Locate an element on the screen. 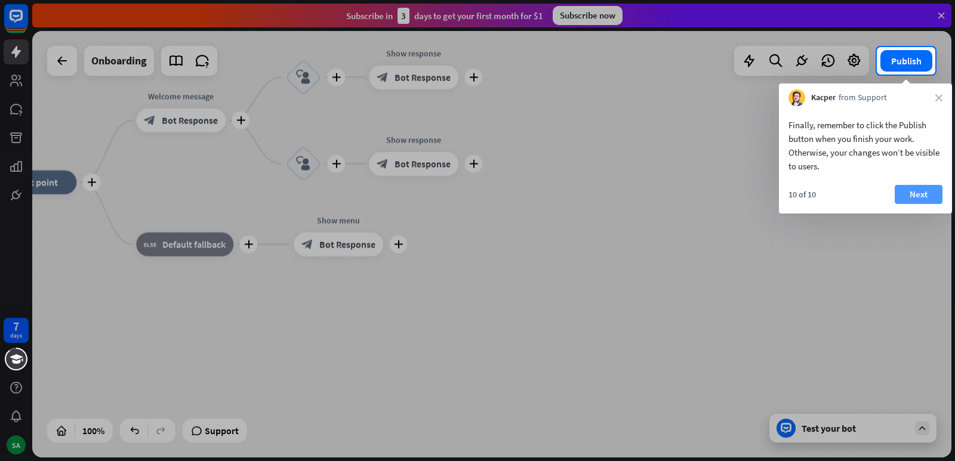 The height and width of the screenshot is (461, 955). button: Next is located at coordinates (918, 194).